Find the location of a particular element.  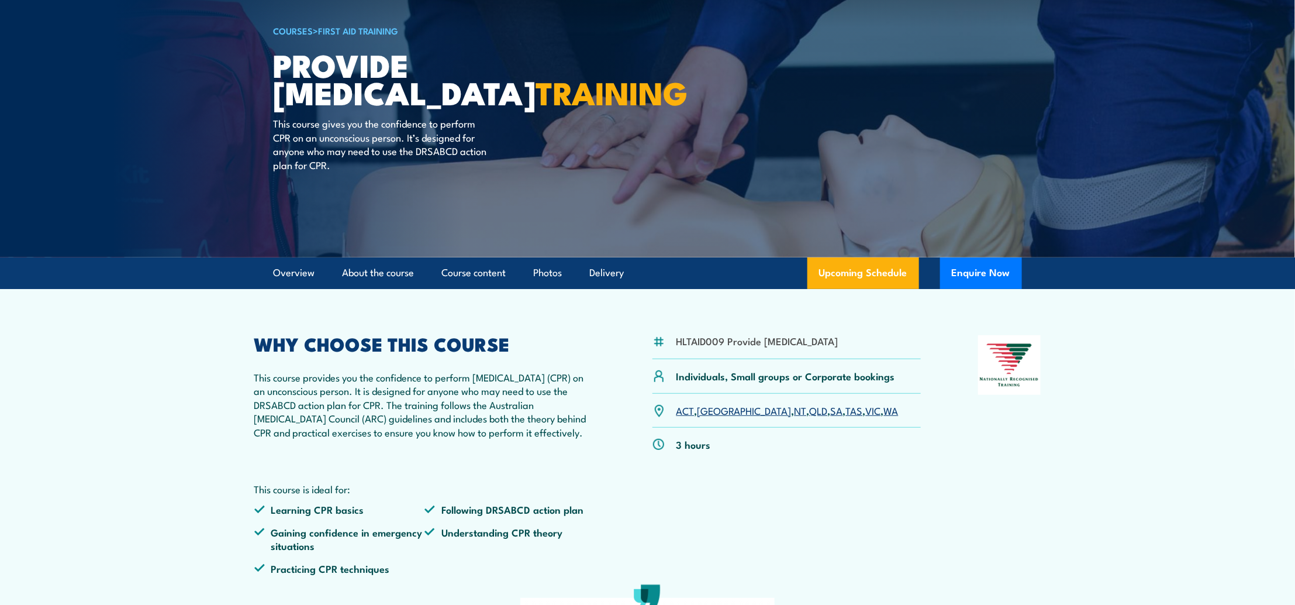

li: Following DRSABCD action plan is located at coordinates (510, 509).